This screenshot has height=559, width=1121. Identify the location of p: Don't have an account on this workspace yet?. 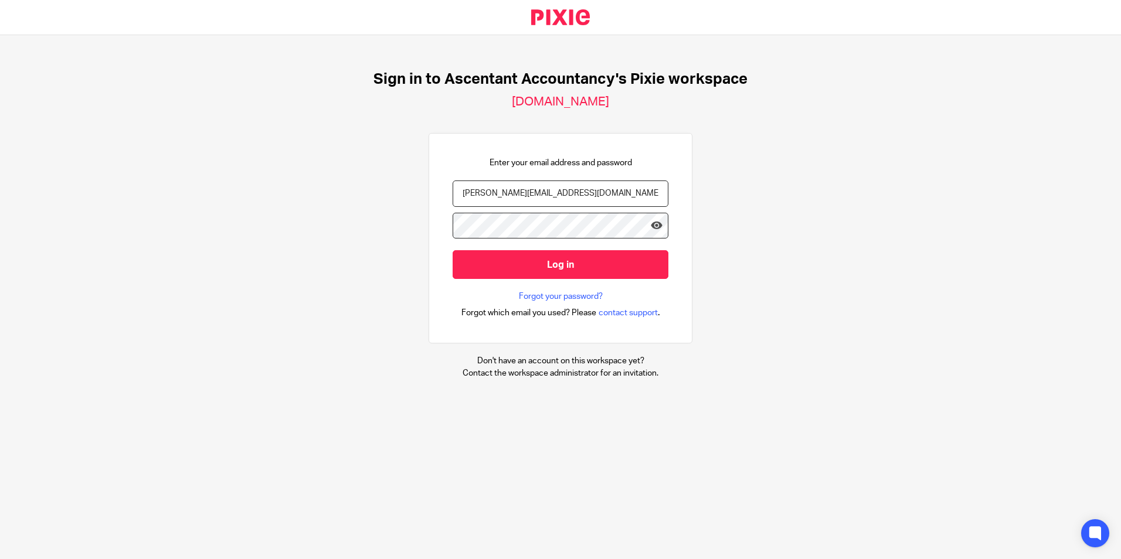
(561, 361).